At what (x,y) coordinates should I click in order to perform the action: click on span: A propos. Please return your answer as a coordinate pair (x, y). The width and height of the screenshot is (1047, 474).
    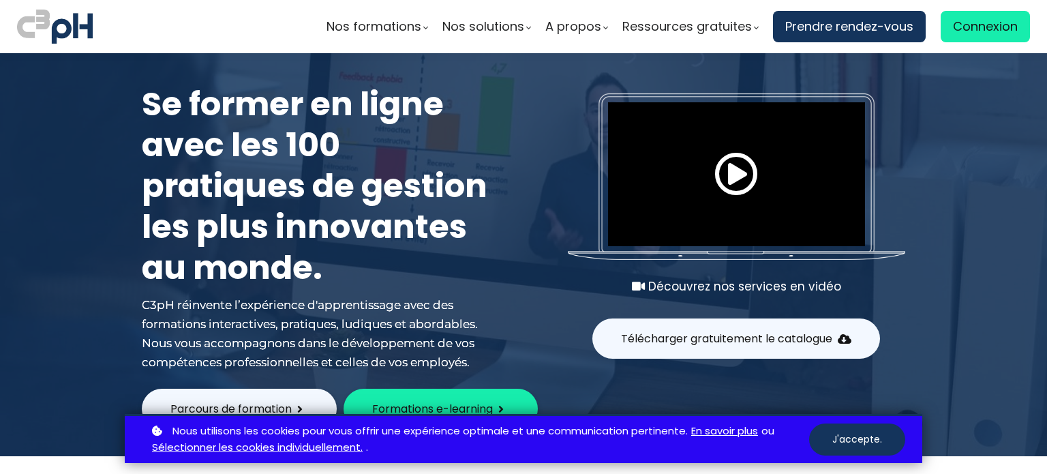
    Looking at the image, I should click on (573, 27).